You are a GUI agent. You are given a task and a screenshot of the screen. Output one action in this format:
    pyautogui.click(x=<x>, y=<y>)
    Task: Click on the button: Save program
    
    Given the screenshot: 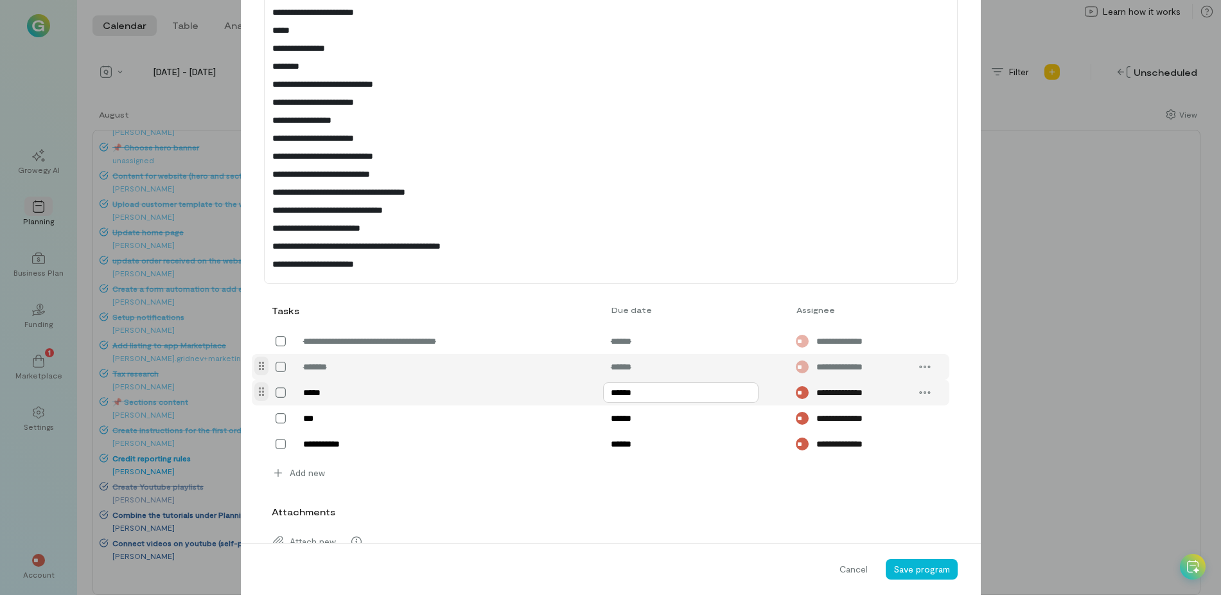 What is the action you would take?
    pyautogui.click(x=922, y=569)
    